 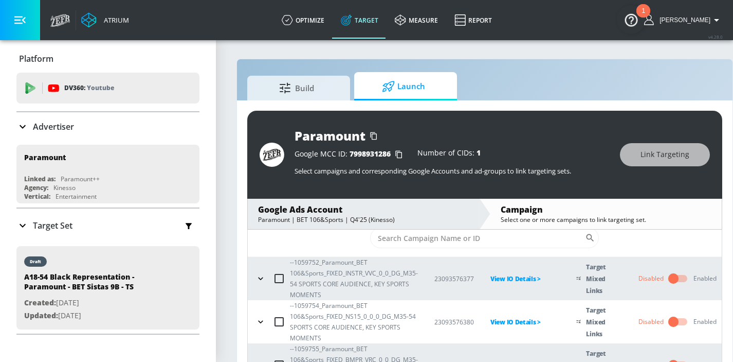 What do you see at coordinates (351, 154) in the screenshot?
I see `div: Google MCC ID:` at bounding box center [351, 154].